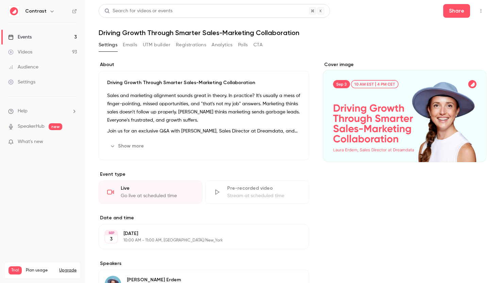 Image resolution: width=500 pixels, height=283 pixels. What do you see at coordinates (405, 112) in the screenshot?
I see `section: Cover image` at bounding box center [405, 112].